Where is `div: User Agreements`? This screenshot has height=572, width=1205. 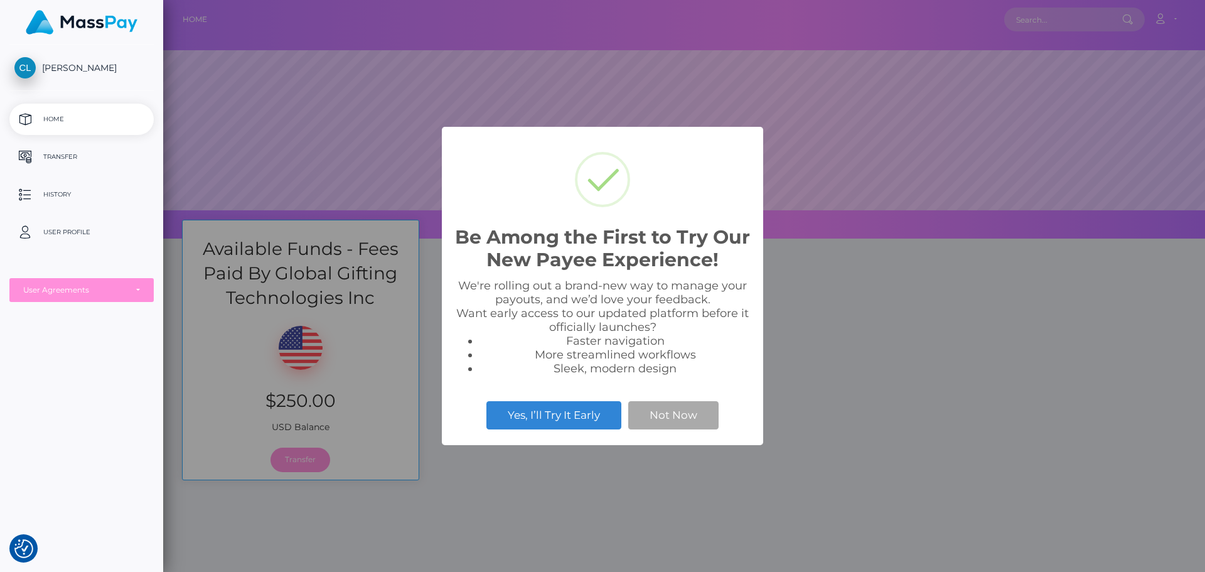
div: User Agreements is located at coordinates (75, 290).